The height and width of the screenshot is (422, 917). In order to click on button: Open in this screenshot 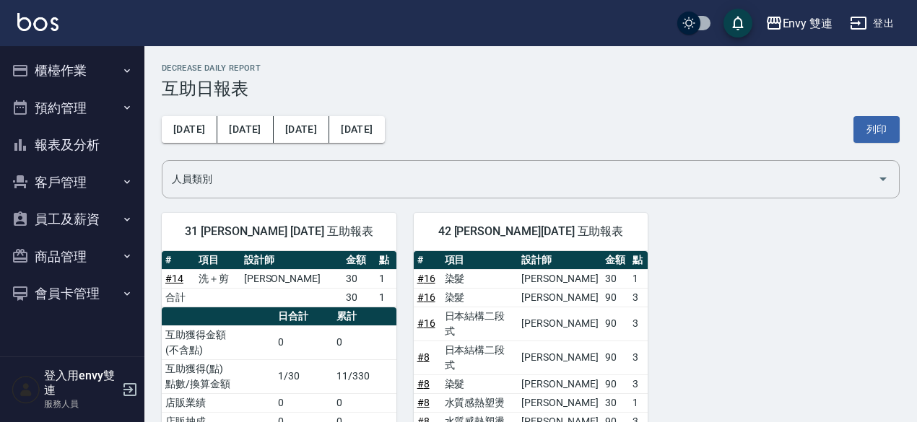, I will do `click(883, 179)`.